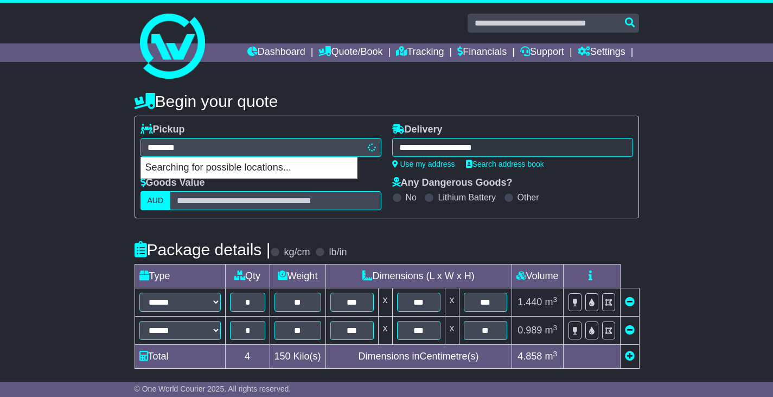 The width and height of the screenshot is (773, 397). I want to click on td: Type, so click(180, 276).